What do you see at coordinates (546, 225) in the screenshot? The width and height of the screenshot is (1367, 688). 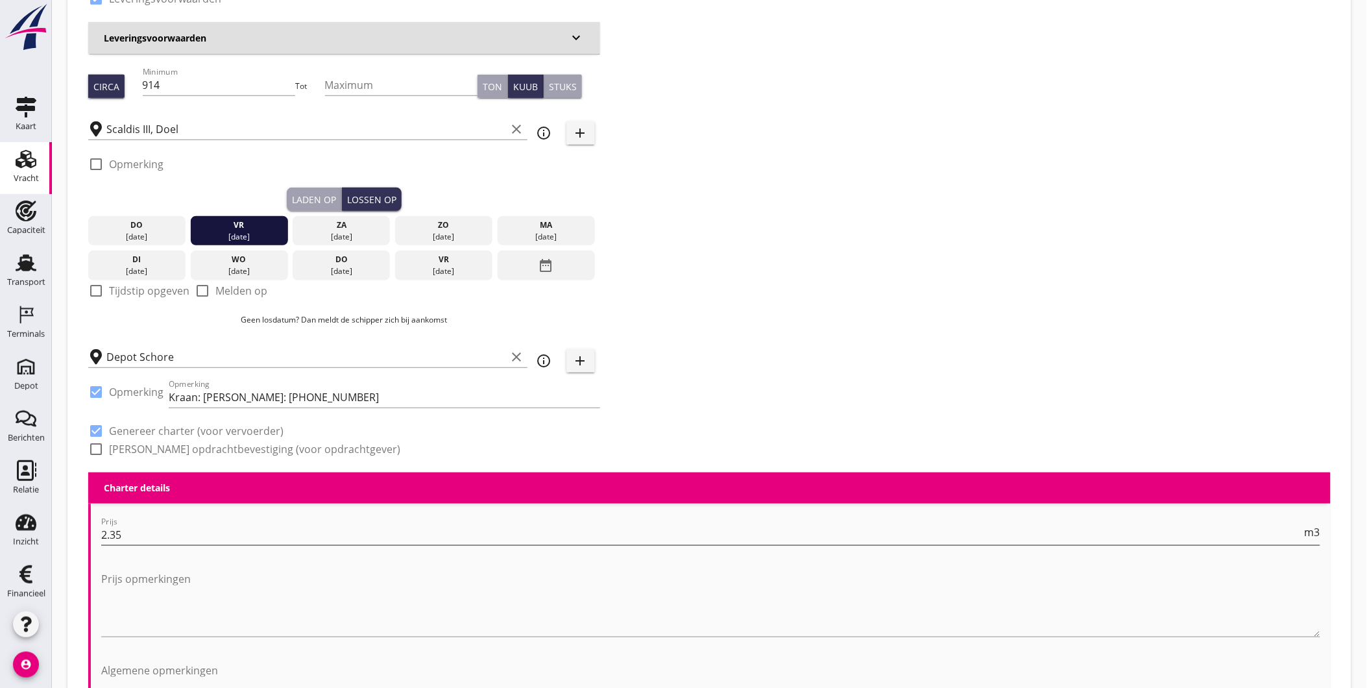 I see `div: ma` at bounding box center [546, 225].